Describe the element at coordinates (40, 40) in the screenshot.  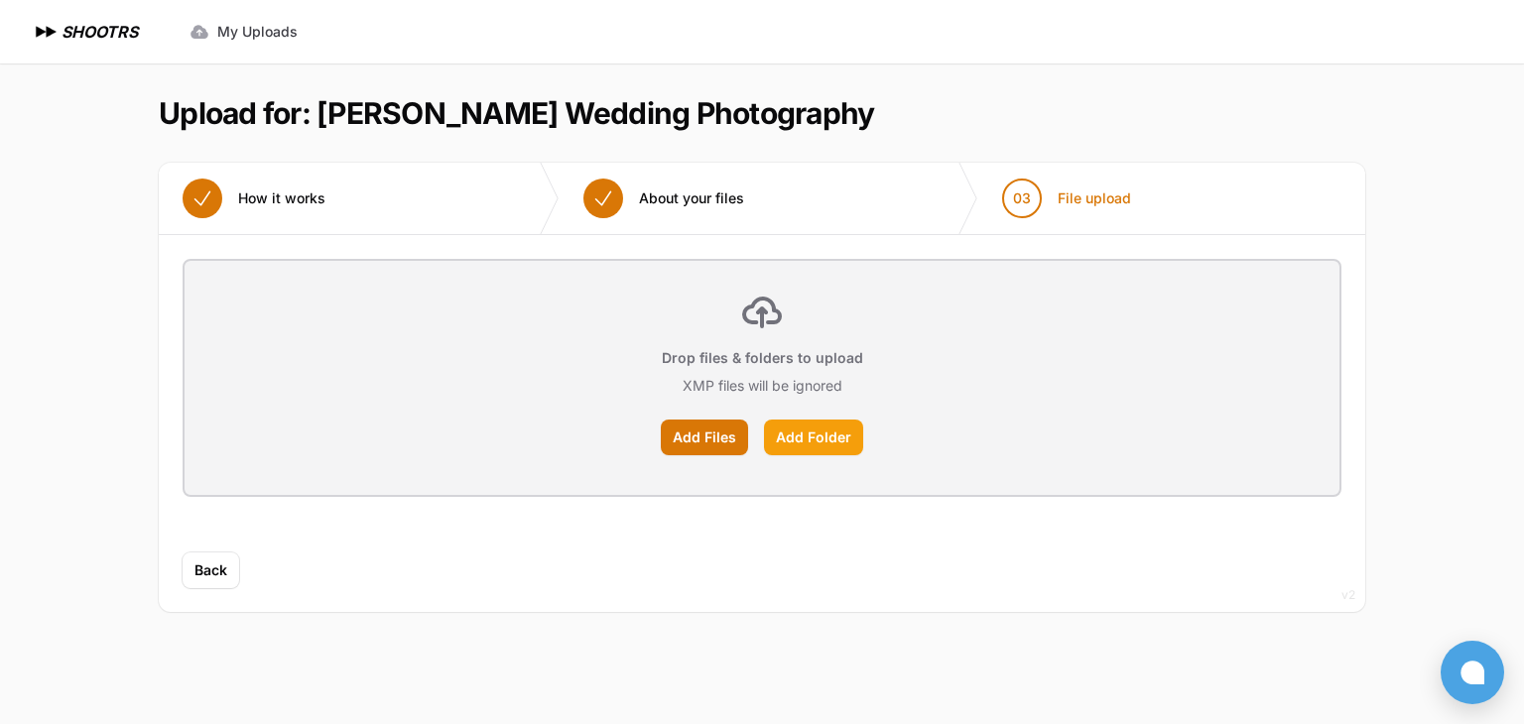
I see `img: logo_orange.svg` at that location.